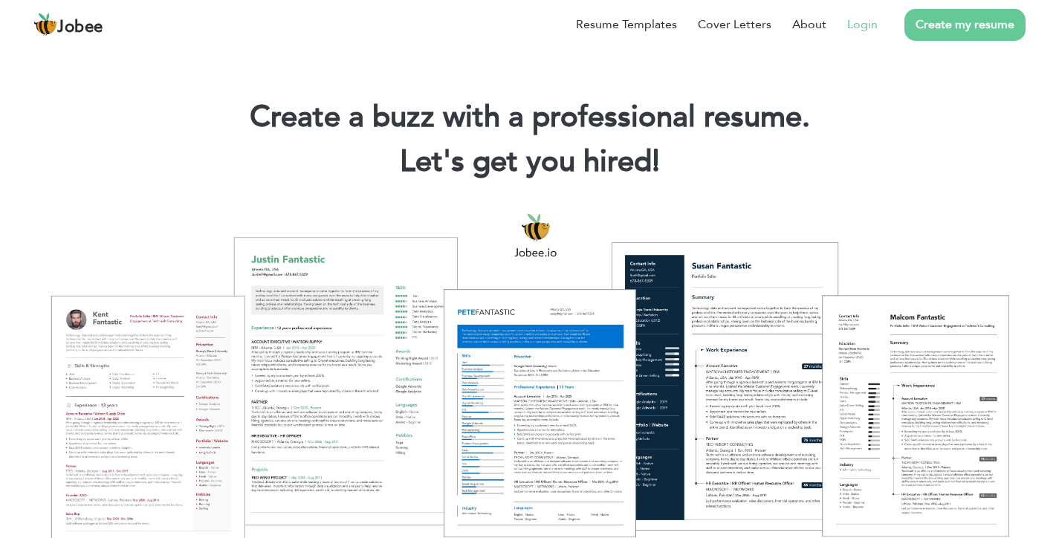 The width and height of the screenshot is (1059, 538). I want to click on a: Resume Templates, so click(627, 25).